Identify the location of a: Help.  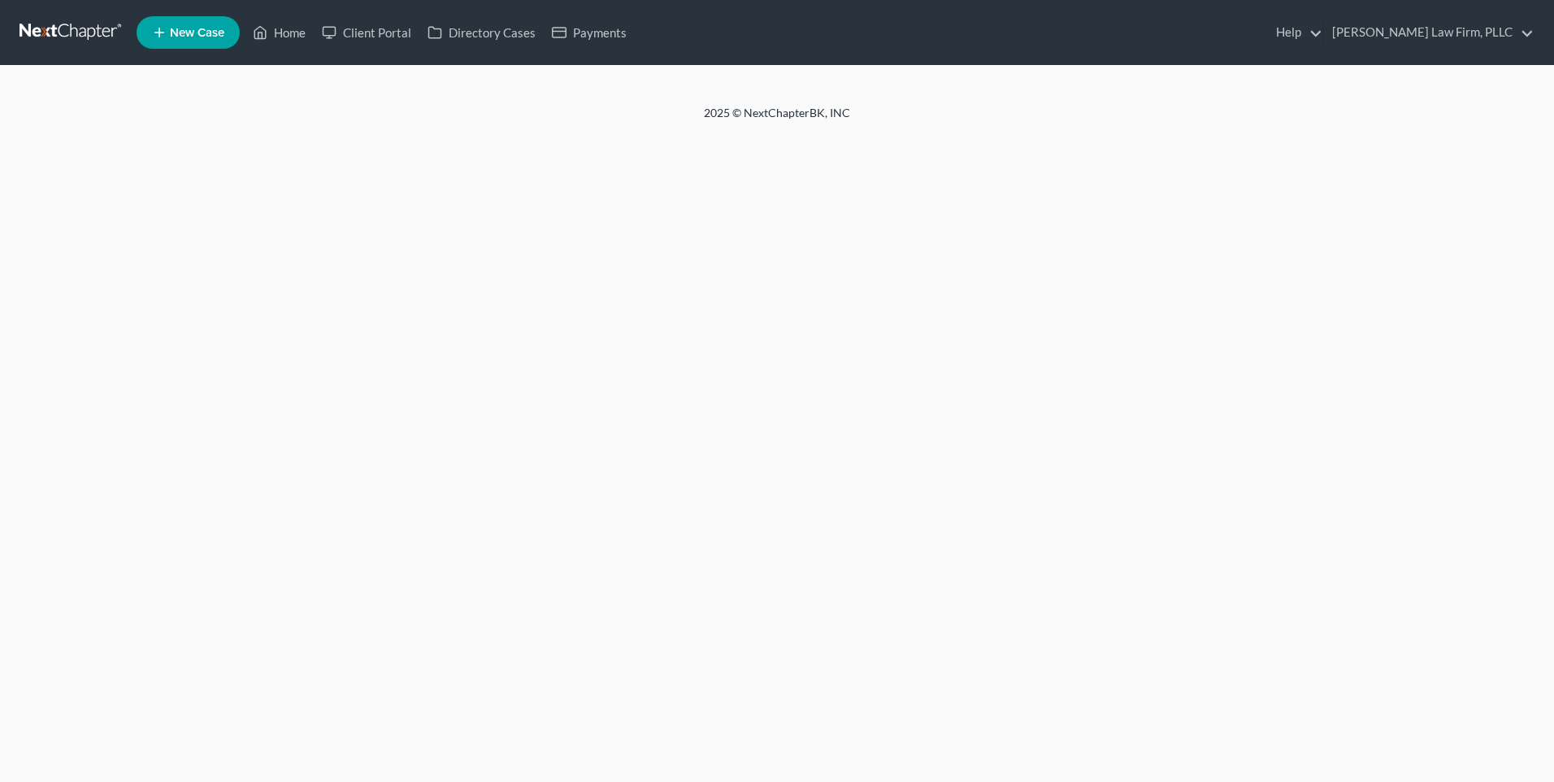
(1295, 33).